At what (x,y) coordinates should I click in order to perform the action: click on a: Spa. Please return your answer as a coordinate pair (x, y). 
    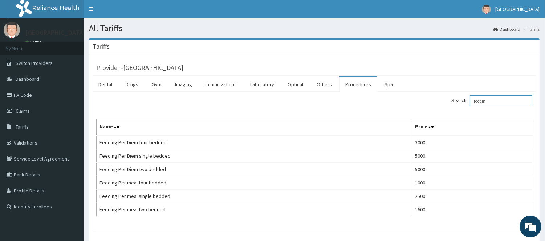
    Looking at the image, I should click on (388, 85).